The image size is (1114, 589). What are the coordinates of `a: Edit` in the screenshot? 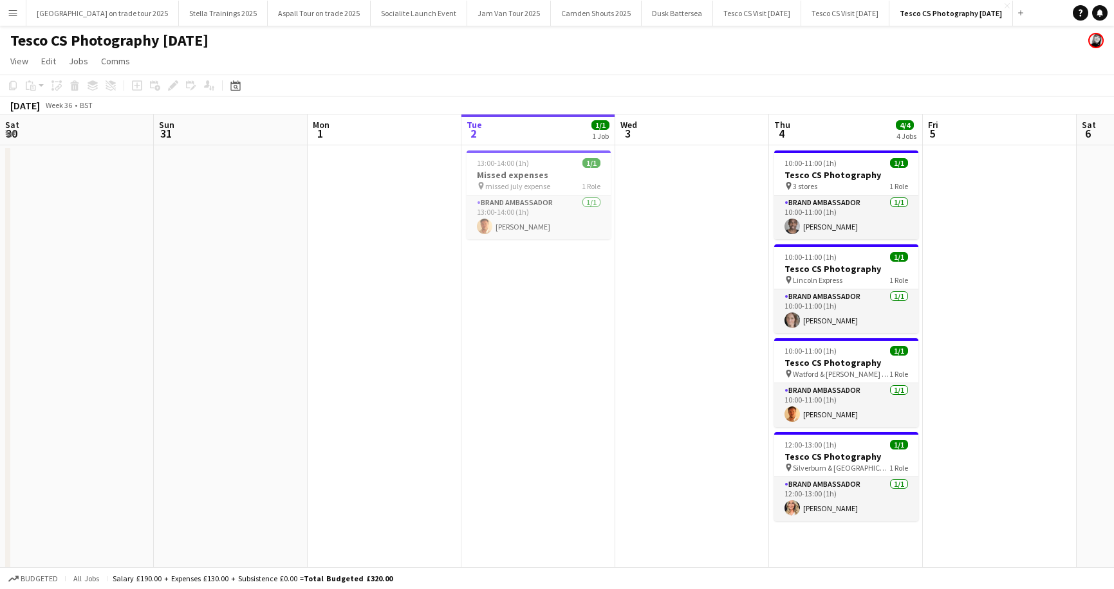 It's located at (48, 61).